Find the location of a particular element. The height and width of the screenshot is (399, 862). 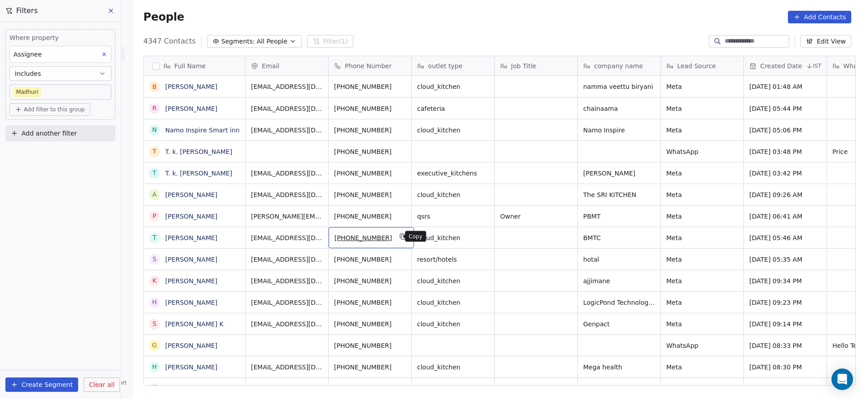

span: Owner is located at coordinates (536, 216).